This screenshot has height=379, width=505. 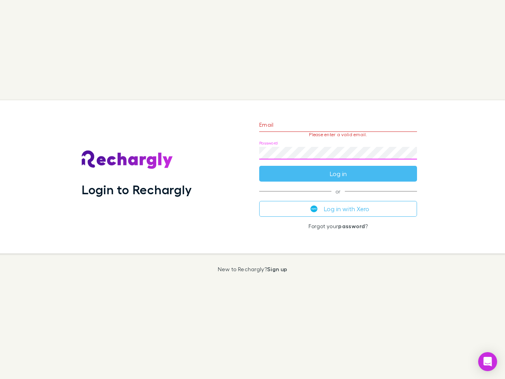 I want to click on p: New to Rechargly?, so click(x=253, y=269).